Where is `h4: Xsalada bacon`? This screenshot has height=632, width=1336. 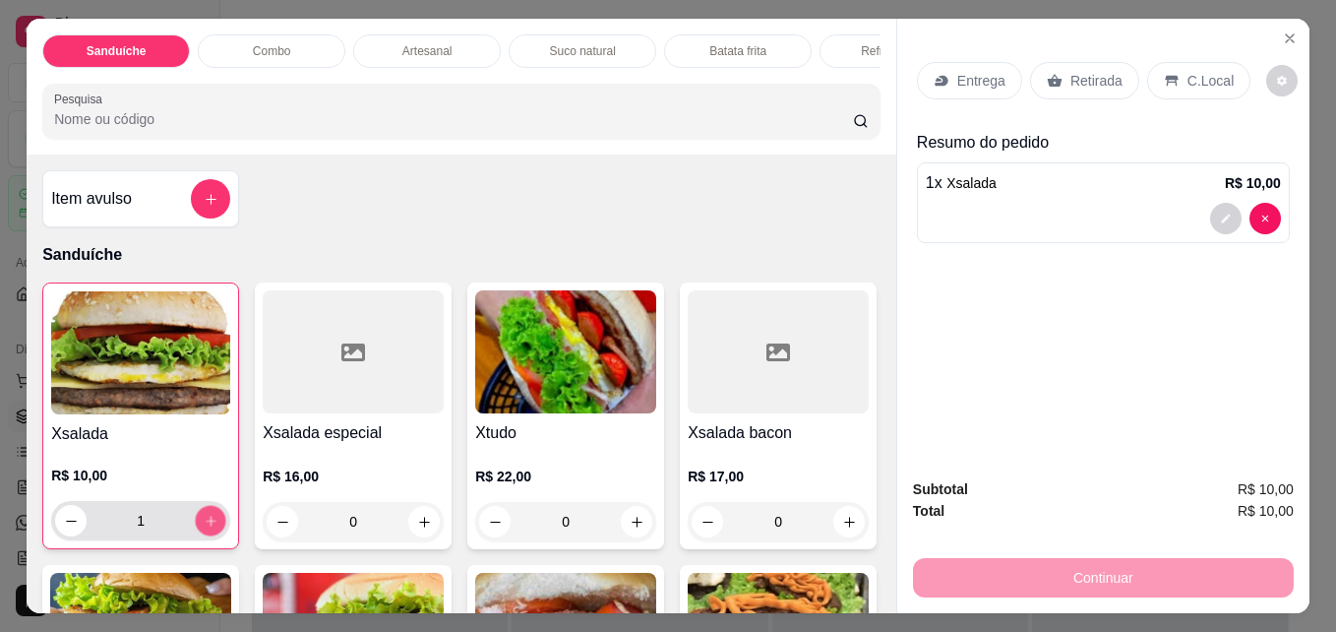 h4: Xsalada bacon is located at coordinates (778, 433).